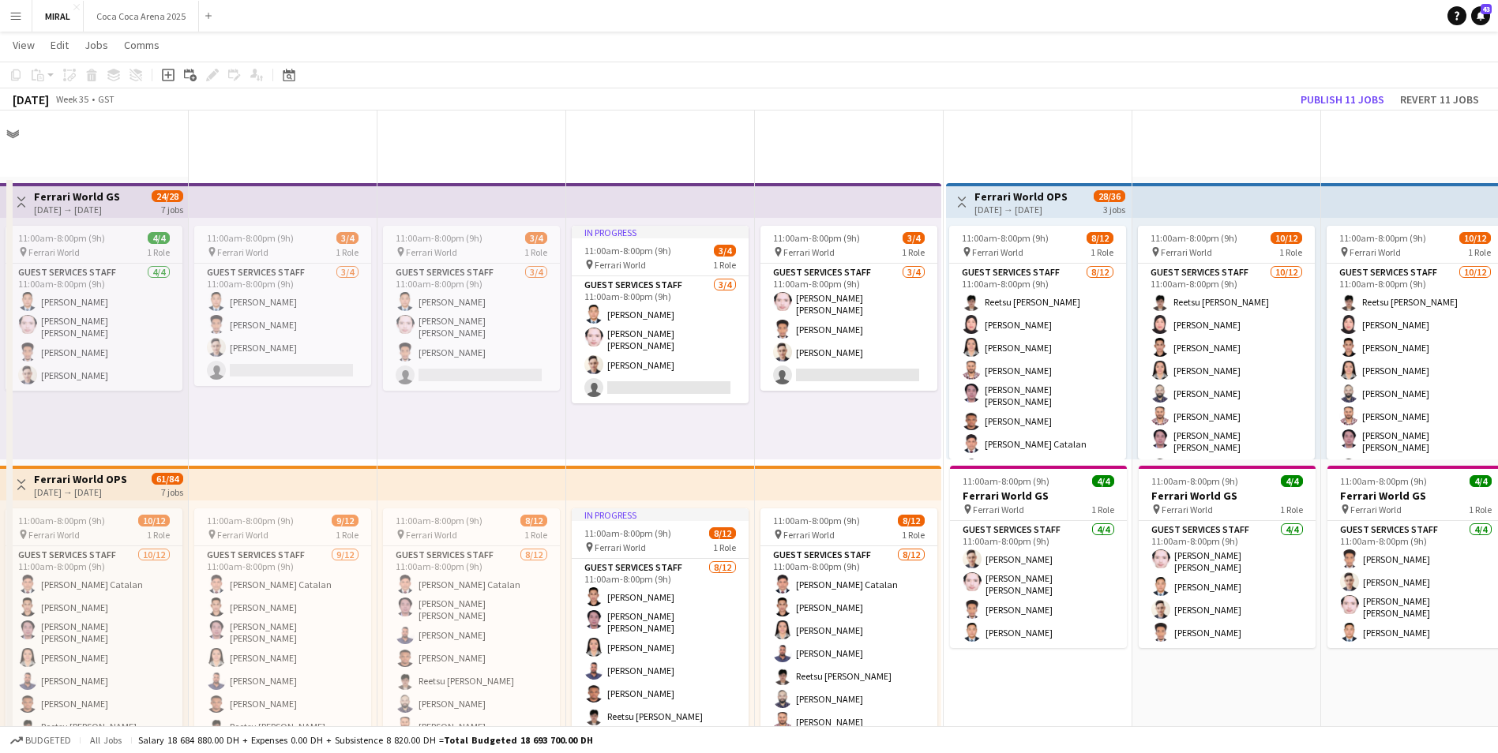 The image size is (1498, 753). I want to click on button: MIRAL, so click(58, 16).